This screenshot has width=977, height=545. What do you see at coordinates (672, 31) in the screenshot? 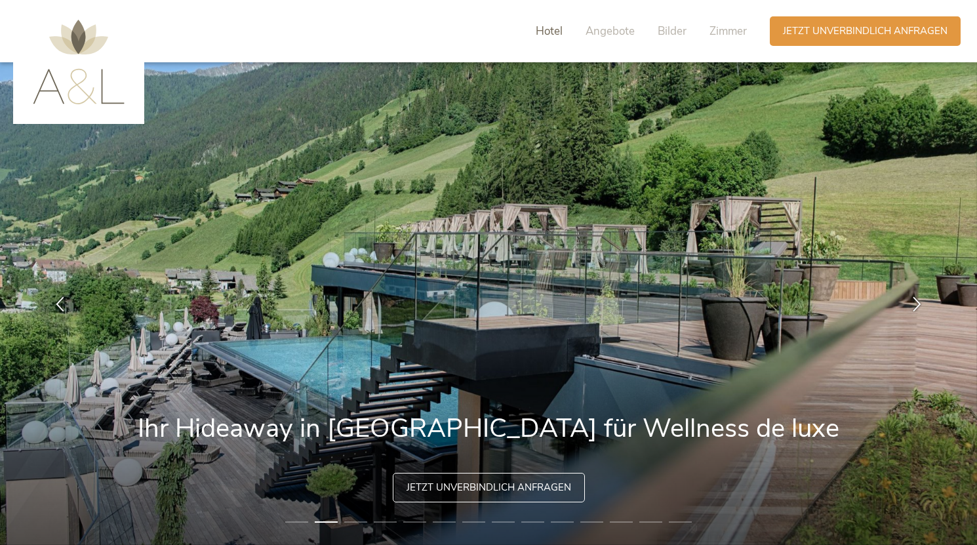
I see `span: Bilder` at bounding box center [672, 31].